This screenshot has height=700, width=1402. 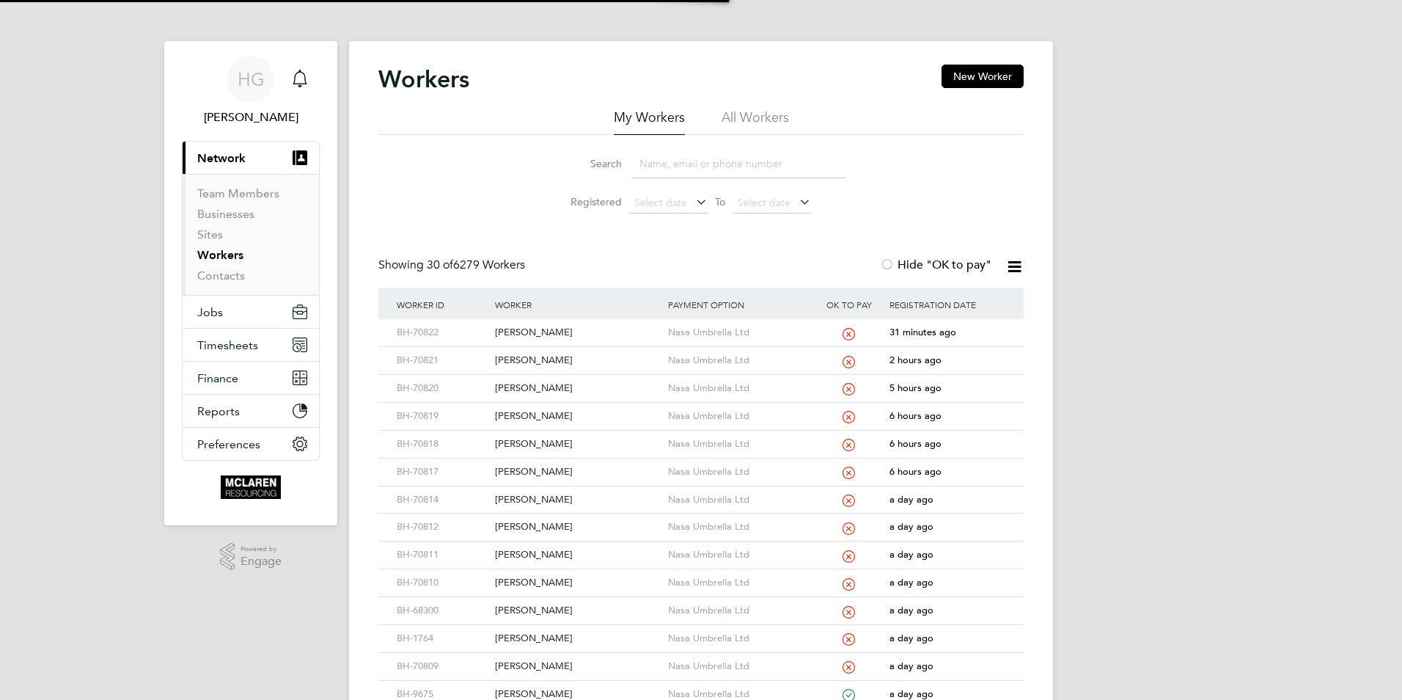 I want to click on a: Team Members, so click(x=238, y=193).